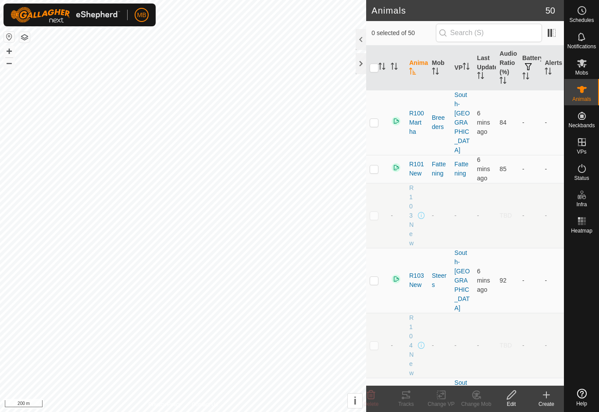  Describe the element at coordinates (476, 404) in the screenshot. I see `div: Change Mob` at that location.